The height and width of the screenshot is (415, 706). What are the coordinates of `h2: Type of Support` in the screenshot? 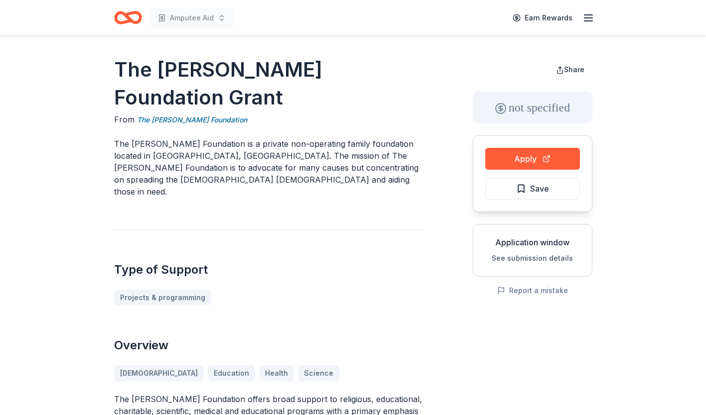 It's located at (269, 270).